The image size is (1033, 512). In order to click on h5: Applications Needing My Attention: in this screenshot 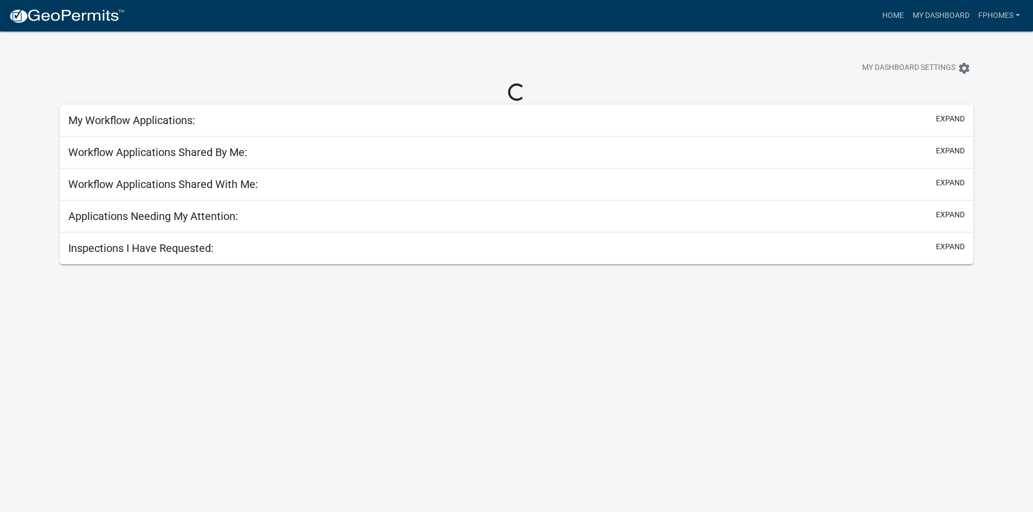, I will do `click(153, 216)`.